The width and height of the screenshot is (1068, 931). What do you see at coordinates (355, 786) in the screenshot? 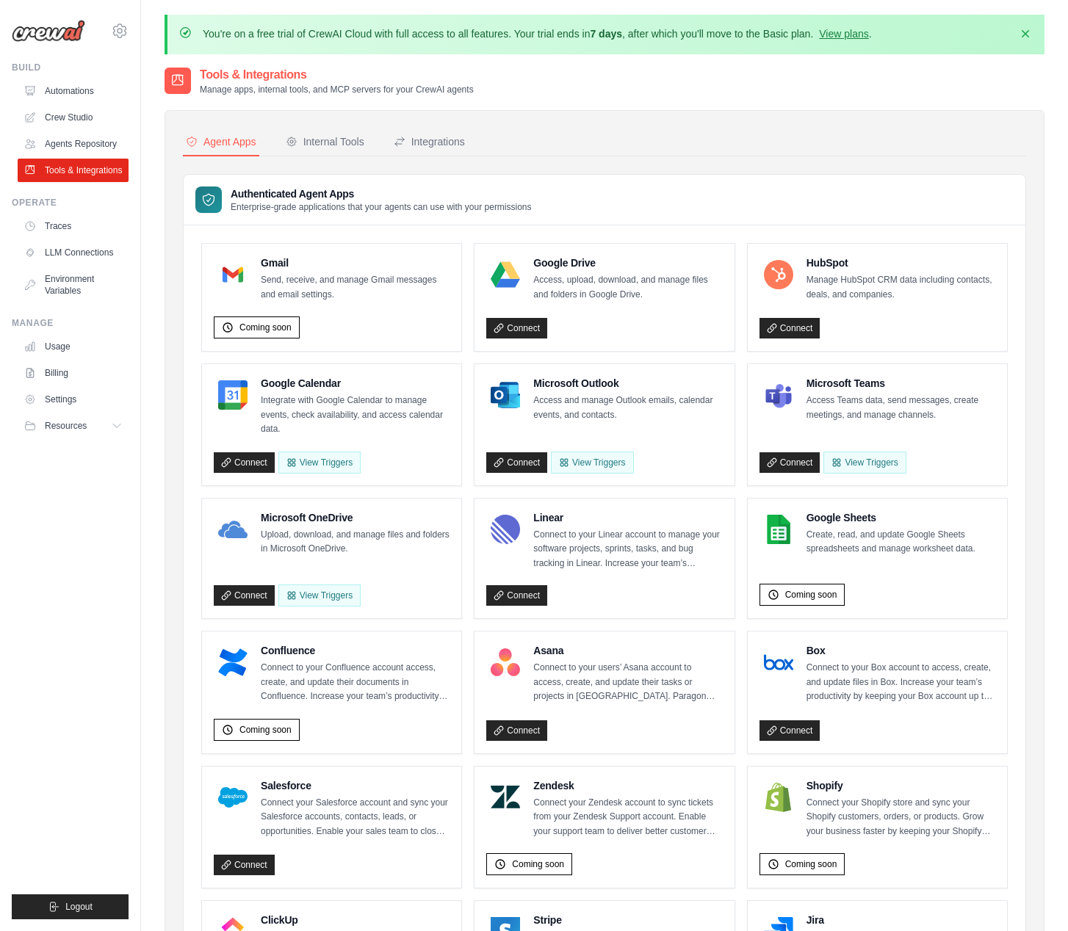
I see `h4: Salesforce` at bounding box center [355, 786].